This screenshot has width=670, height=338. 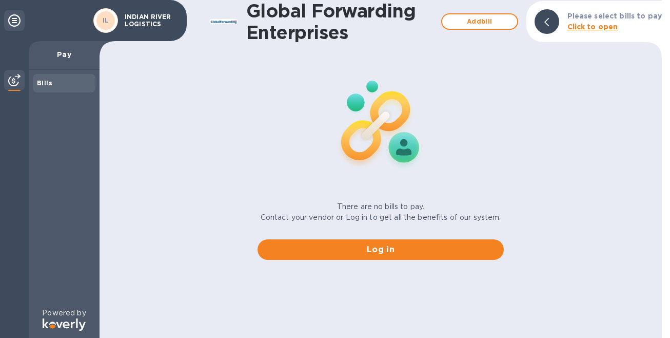 I want to click on span: Add bill, so click(x=480, y=22).